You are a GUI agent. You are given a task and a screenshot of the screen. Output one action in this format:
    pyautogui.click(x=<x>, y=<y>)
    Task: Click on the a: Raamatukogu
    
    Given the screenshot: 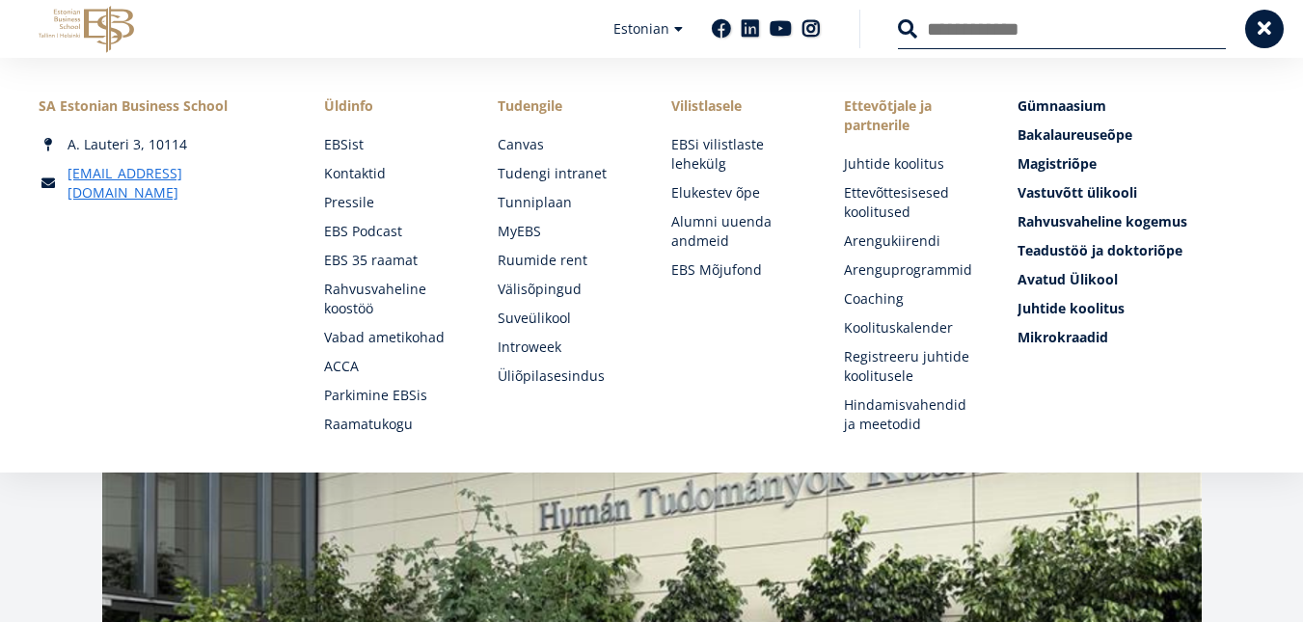 What is the action you would take?
    pyautogui.click(x=392, y=424)
    